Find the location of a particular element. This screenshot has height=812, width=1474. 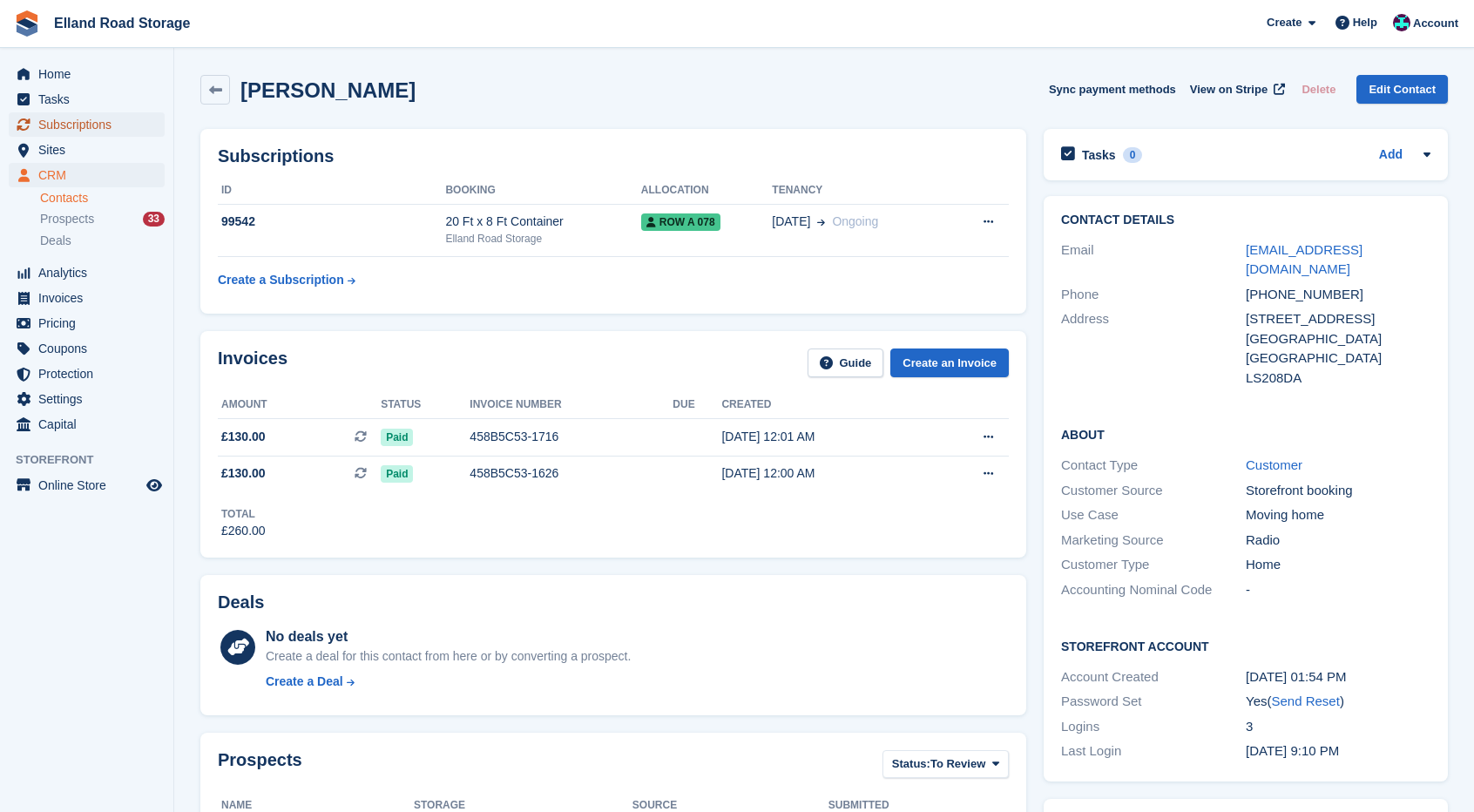

div: Accounting Nominal Code is located at coordinates (1154, 589).